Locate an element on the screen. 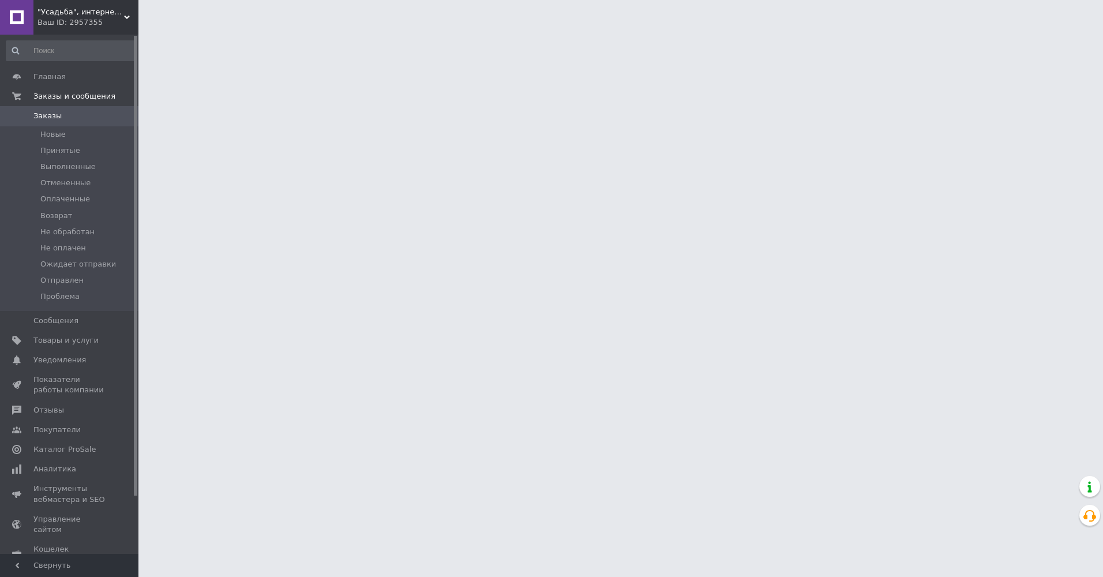 The height and width of the screenshot is (577, 1103). span: Новые is located at coordinates (53, 134).